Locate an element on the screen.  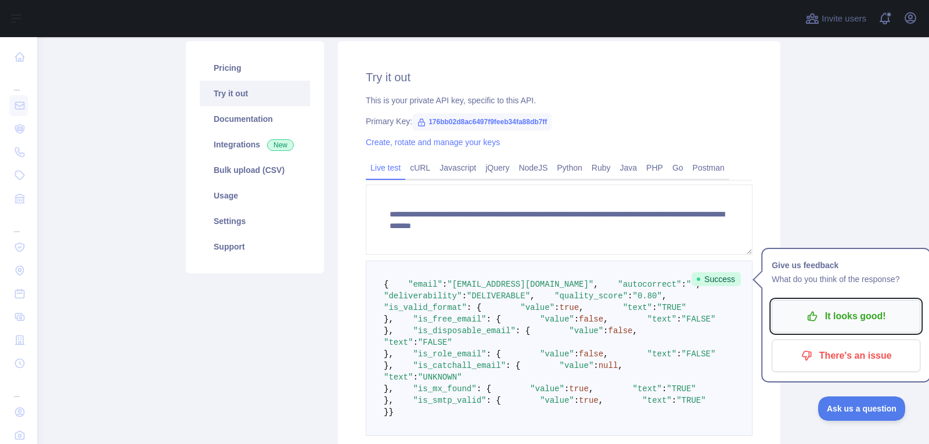
span: "is_valid_format" is located at coordinates (425, 308).